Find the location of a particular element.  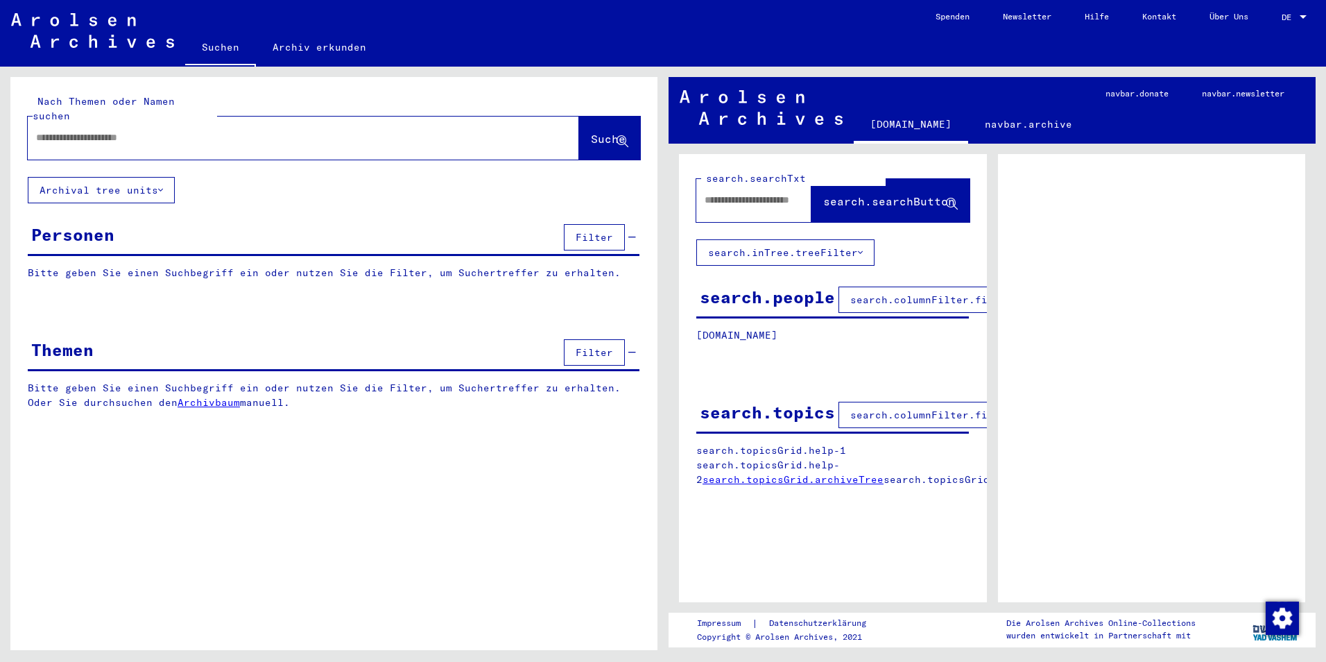

div: search.topics is located at coordinates (767, 412).